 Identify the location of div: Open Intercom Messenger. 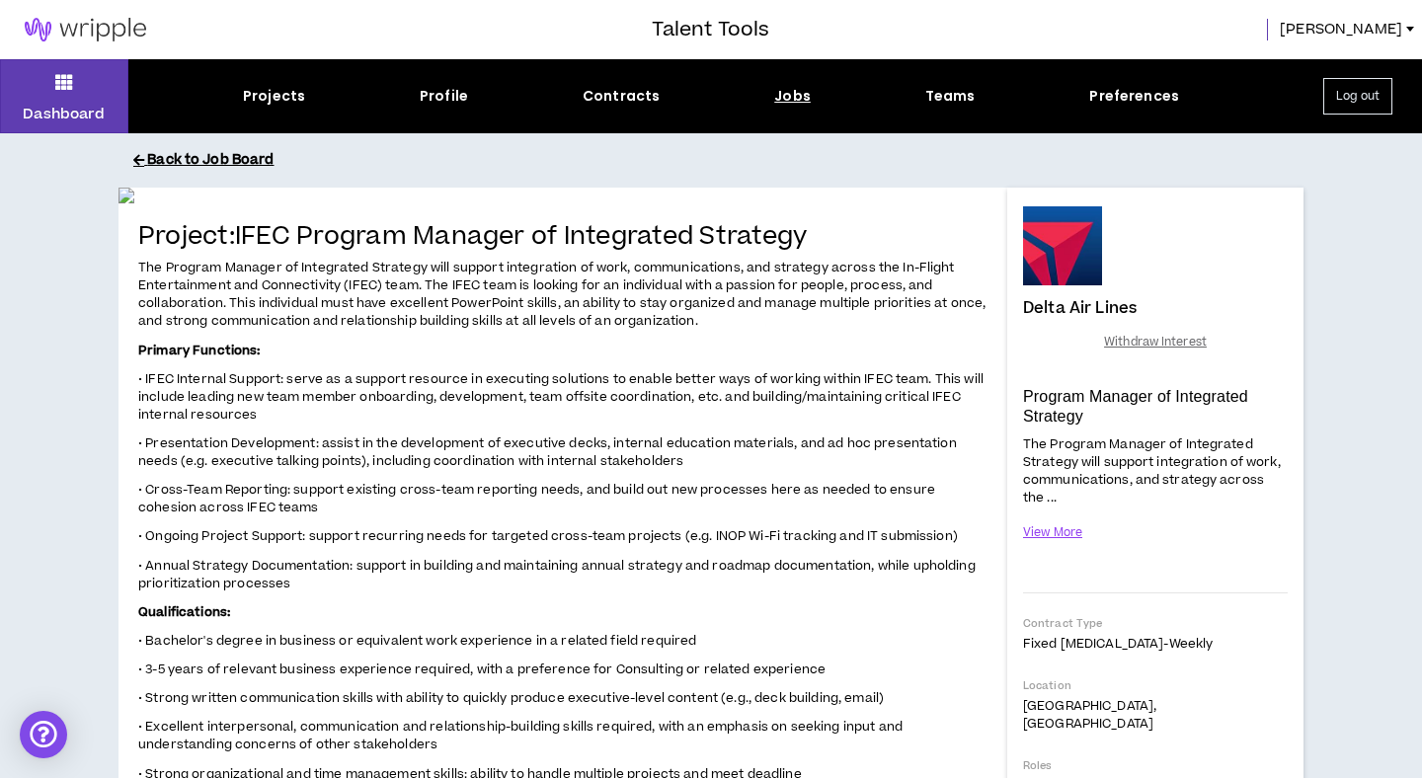
(43, 735).